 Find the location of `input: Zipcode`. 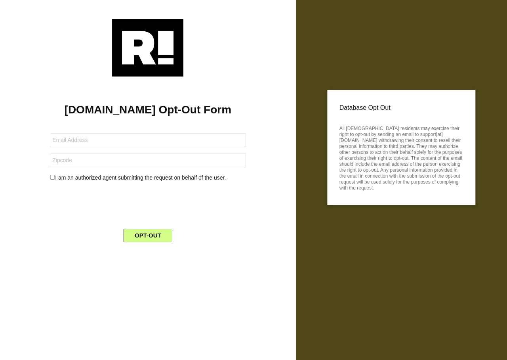

input: Zipcode is located at coordinates (148, 160).